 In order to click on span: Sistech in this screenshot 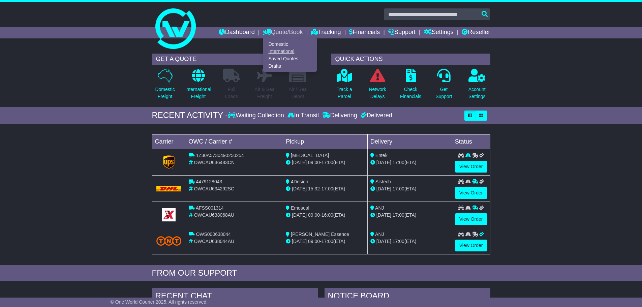, I will do `click(383, 182)`.